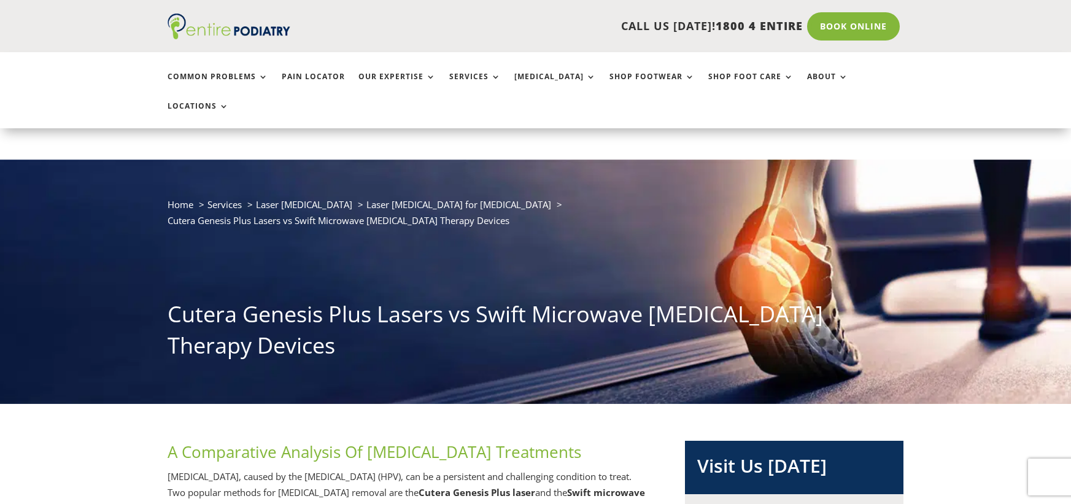 The image size is (1071, 504). I want to click on a: Common Problems, so click(218, 85).